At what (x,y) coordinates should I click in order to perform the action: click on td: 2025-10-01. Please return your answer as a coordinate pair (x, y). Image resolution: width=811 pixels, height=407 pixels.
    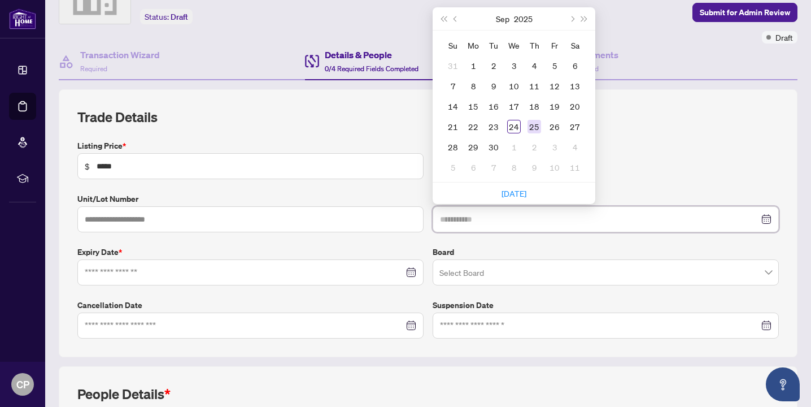
    Looking at the image, I should click on (514, 147).